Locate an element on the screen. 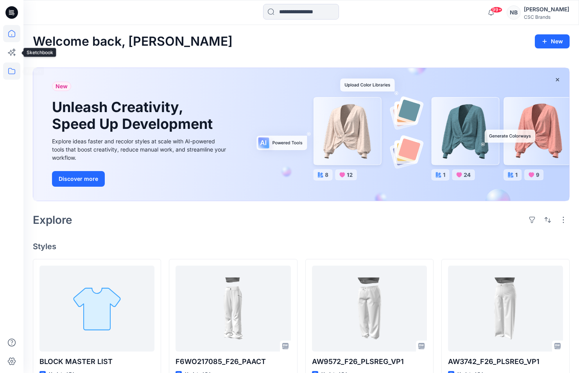 Image resolution: width=579 pixels, height=373 pixels. button: New is located at coordinates (552, 41).